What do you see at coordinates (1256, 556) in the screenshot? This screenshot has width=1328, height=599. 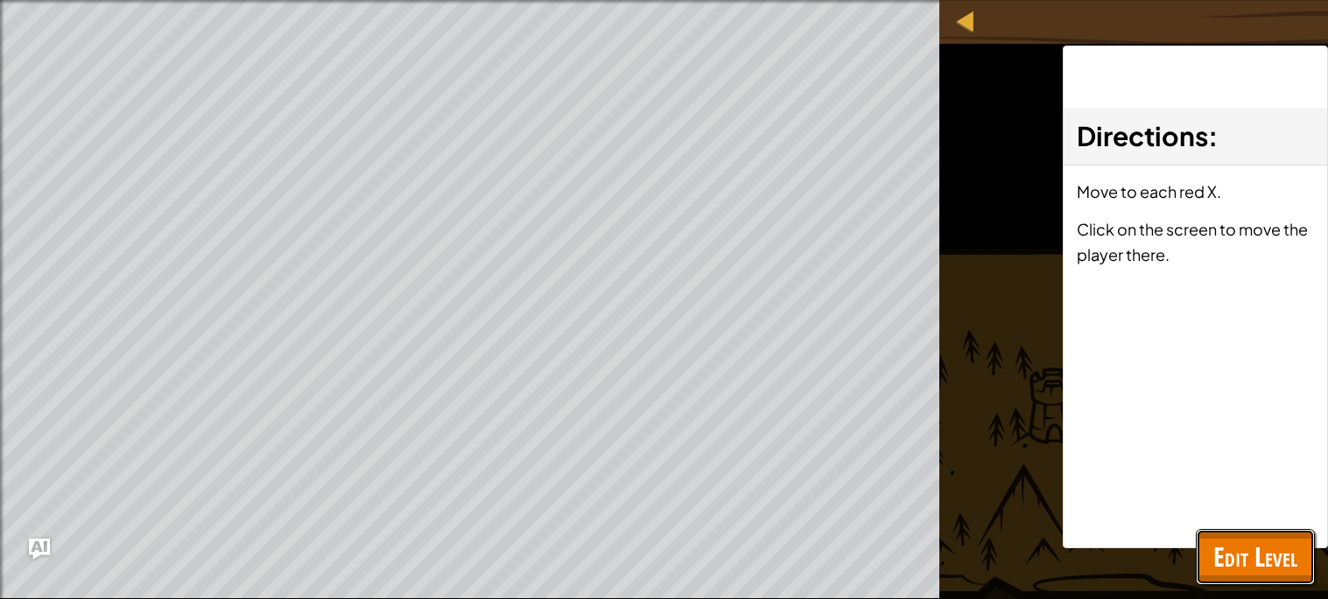 I see `span: Edit Level` at bounding box center [1256, 556].